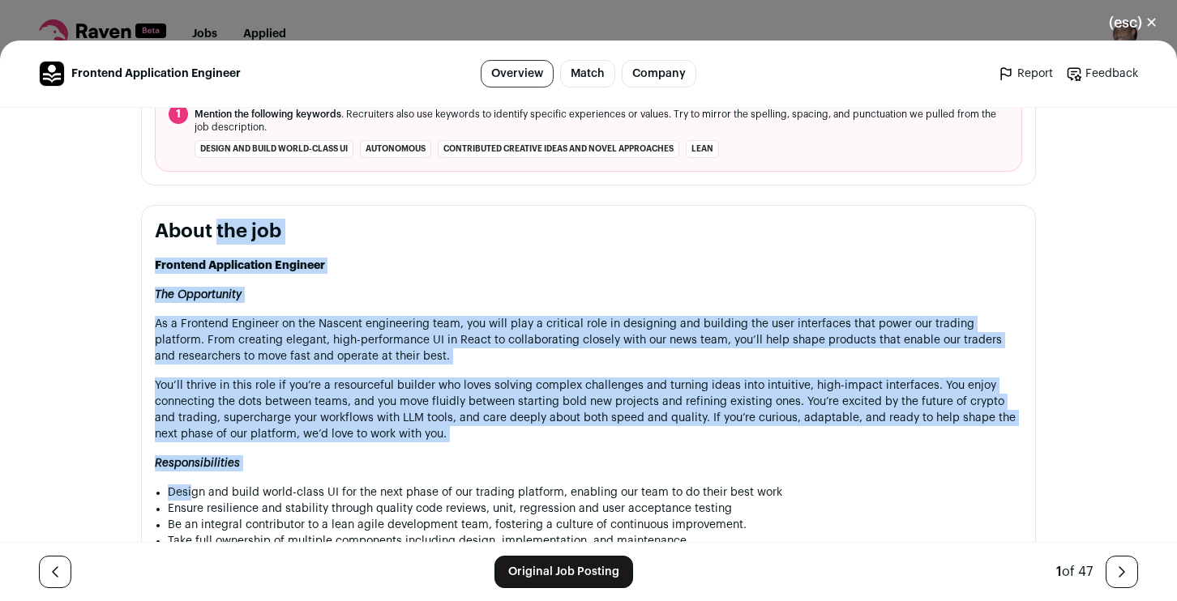 This screenshot has height=601, width=1177. I want to click on li: Design and build world-class UI for the next phase of our trading platform, enabling our team to ..., so click(595, 493).